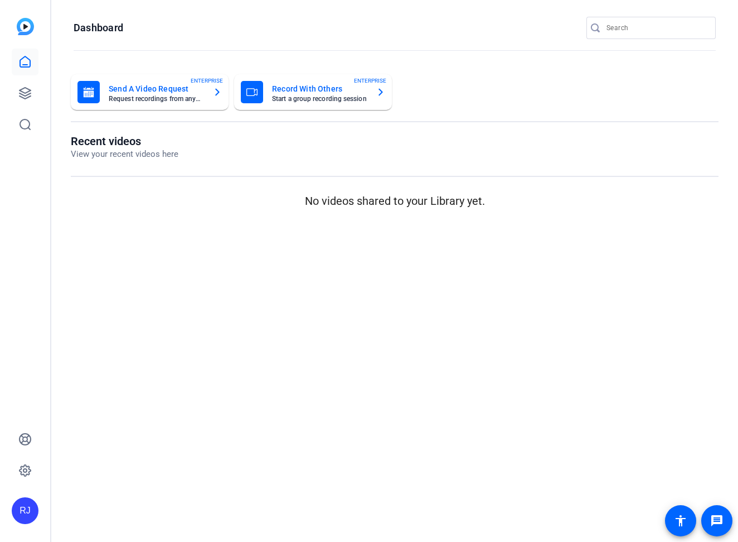  What do you see at coordinates (320, 99) in the screenshot?
I see `mat-card-subtitle: Start a group recording session` at bounding box center [320, 99].